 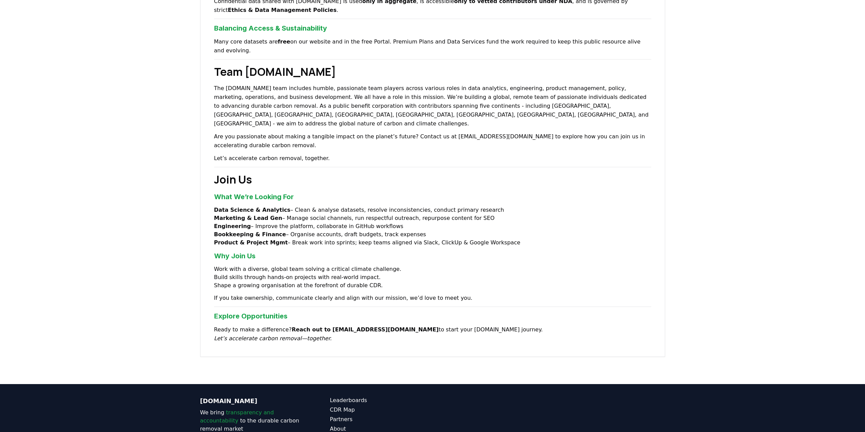 What do you see at coordinates (432, 158) in the screenshot?
I see `p: Let’s accelerate carbon removal, together.` at bounding box center [432, 158].